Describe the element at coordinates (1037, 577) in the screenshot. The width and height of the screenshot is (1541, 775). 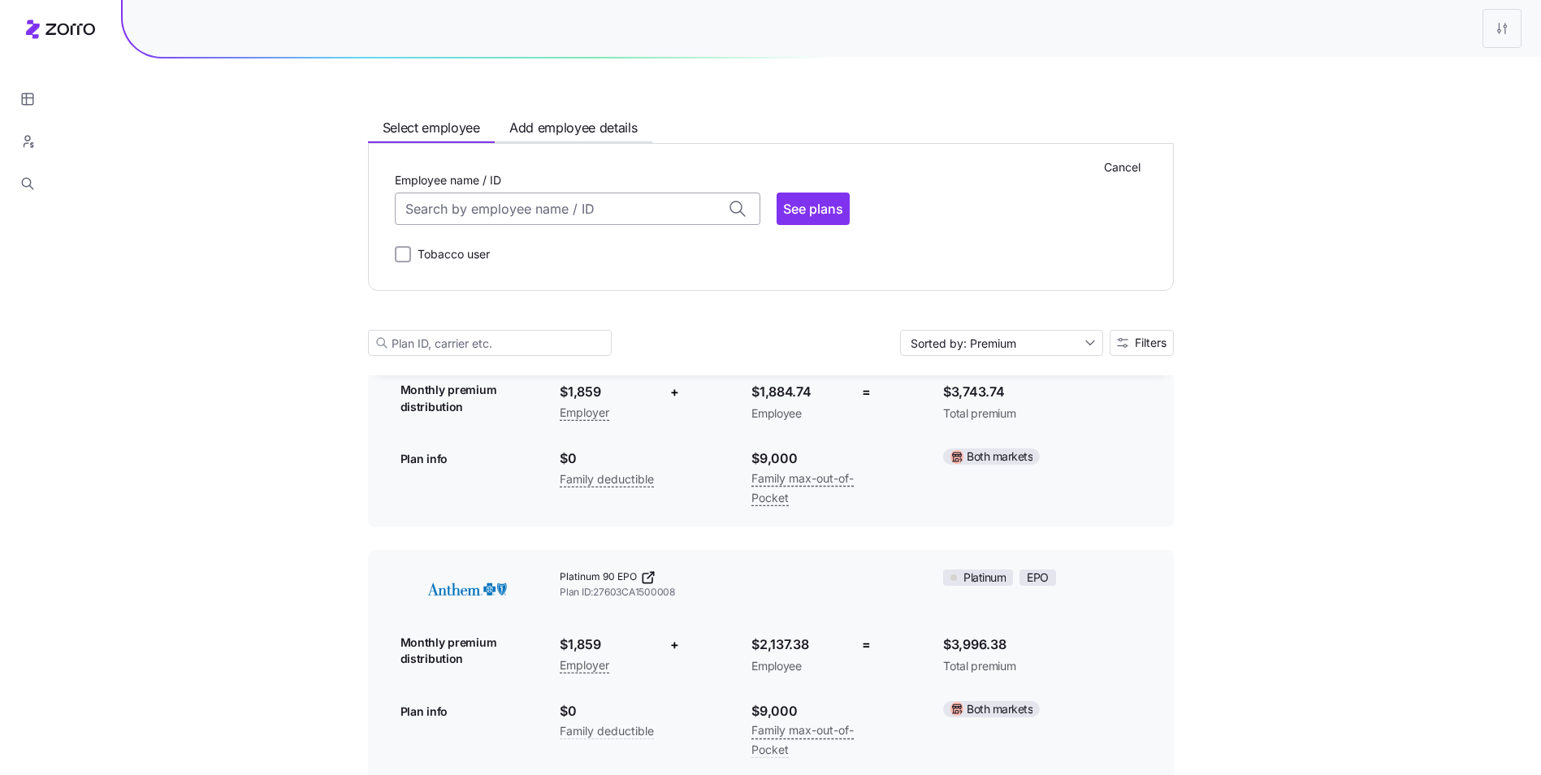
I see `span: EPO` at that location.